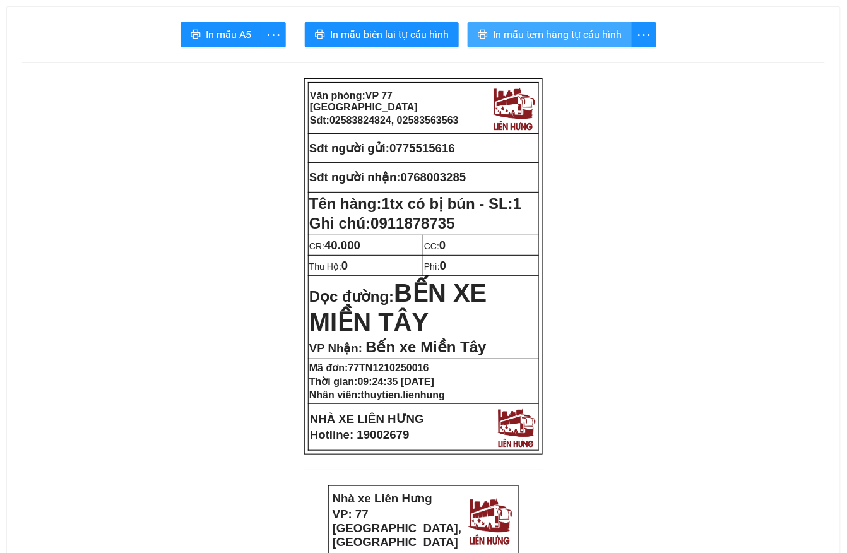  I want to click on span: CR:, so click(335, 246).